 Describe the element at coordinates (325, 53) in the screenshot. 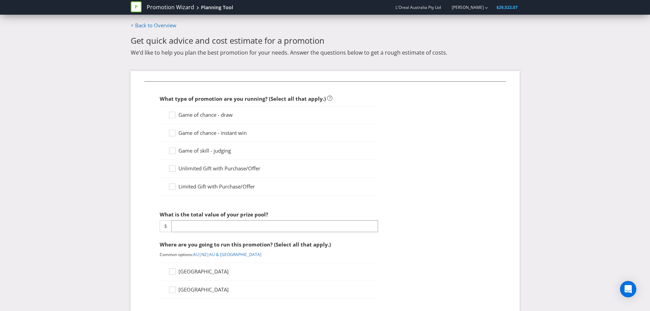

I see `p: We’d like to help you plan the best promotion for your needs. Answer the questions below to get a...` at that location.